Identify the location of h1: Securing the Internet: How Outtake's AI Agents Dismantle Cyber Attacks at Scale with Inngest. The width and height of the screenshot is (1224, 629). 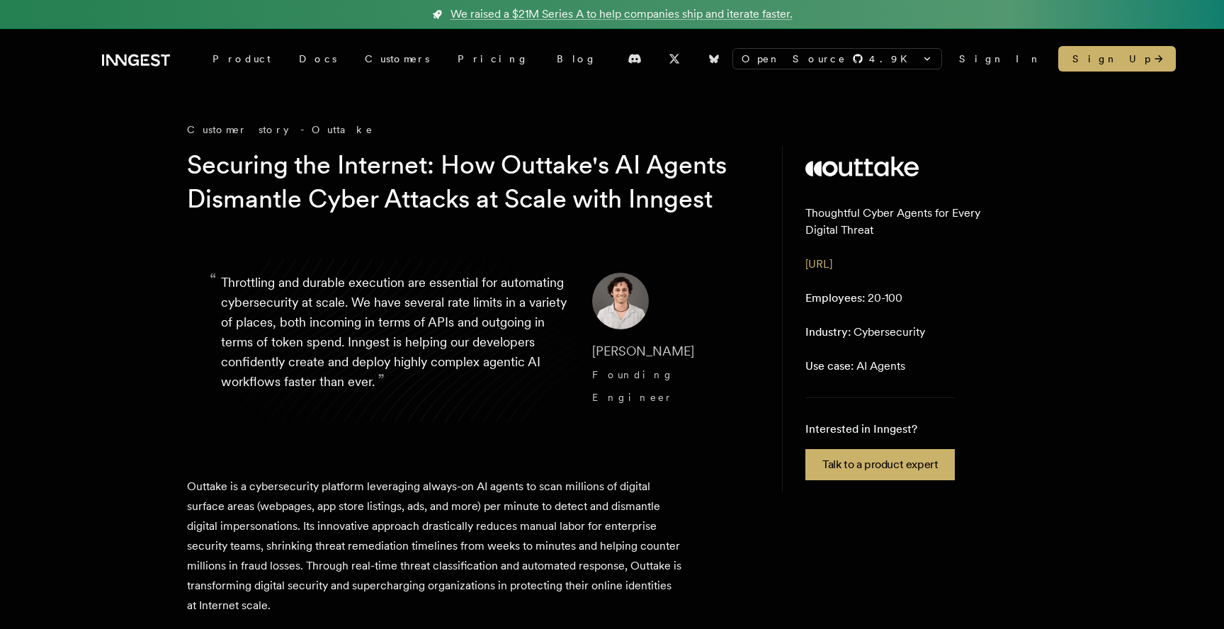
(459, 182).